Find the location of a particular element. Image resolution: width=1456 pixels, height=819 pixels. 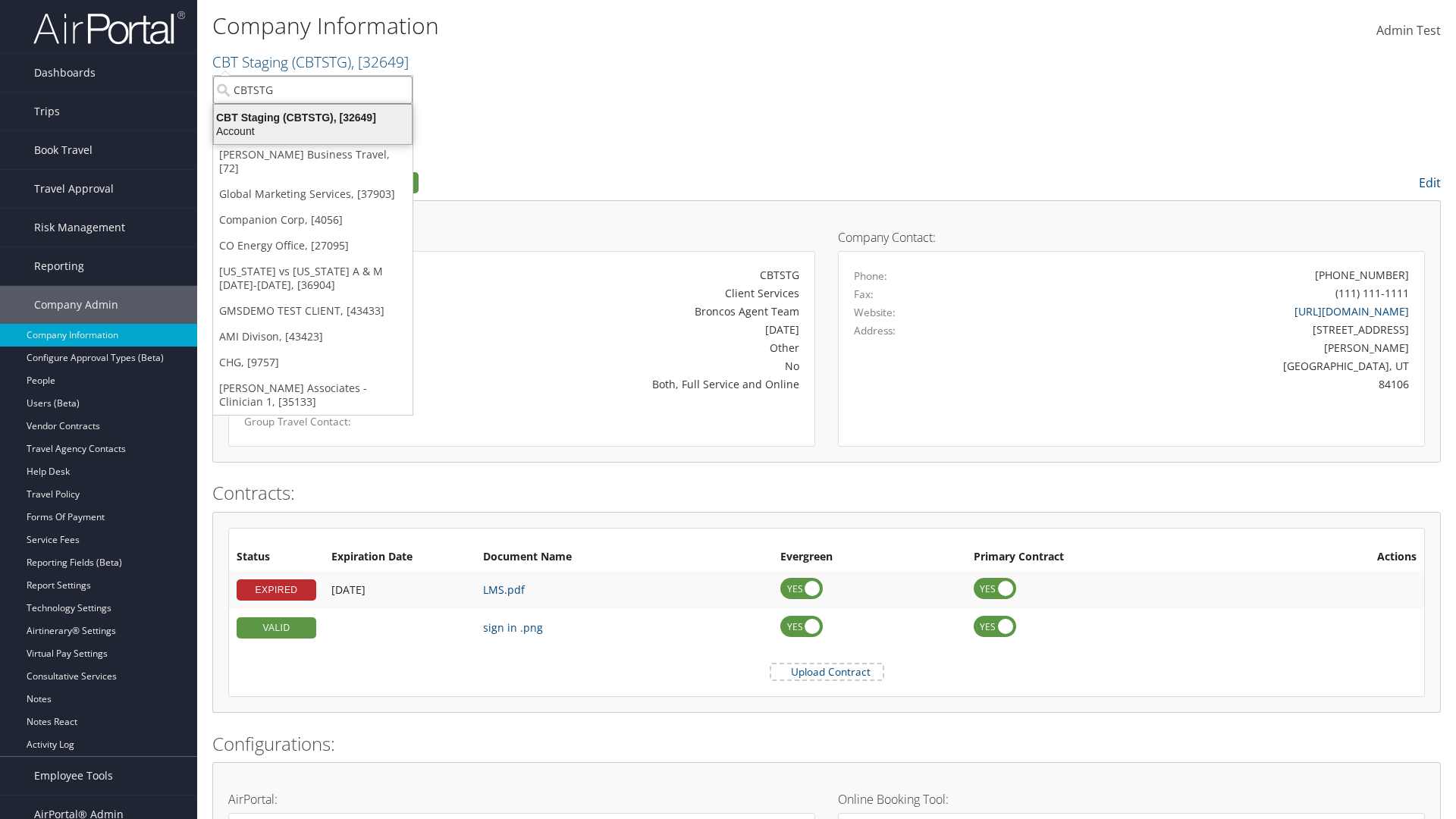

th: Actions is located at coordinates (1346, 557).